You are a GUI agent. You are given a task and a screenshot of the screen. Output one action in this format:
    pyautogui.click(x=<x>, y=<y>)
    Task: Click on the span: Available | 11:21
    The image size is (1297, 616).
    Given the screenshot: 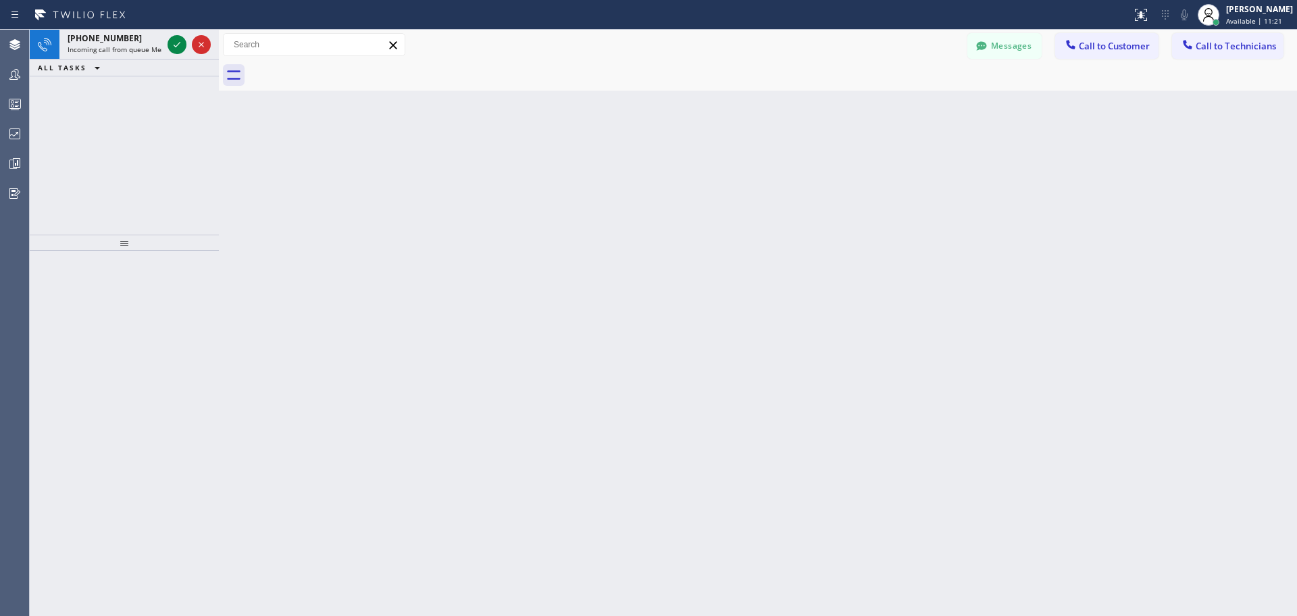 What is the action you would take?
    pyautogui.click(x=1254, y=21)
    